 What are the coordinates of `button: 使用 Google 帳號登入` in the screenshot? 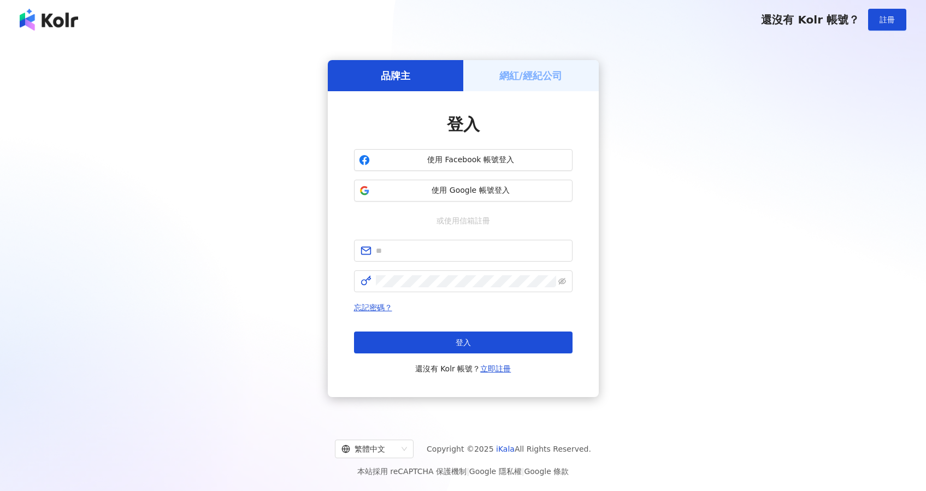 It's located at (463, 191).